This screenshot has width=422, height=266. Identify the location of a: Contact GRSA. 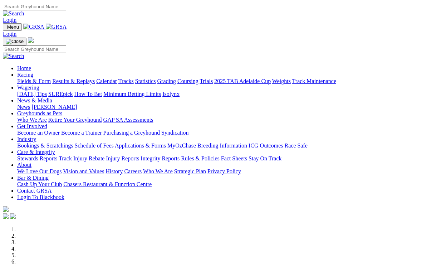
(34, 190).